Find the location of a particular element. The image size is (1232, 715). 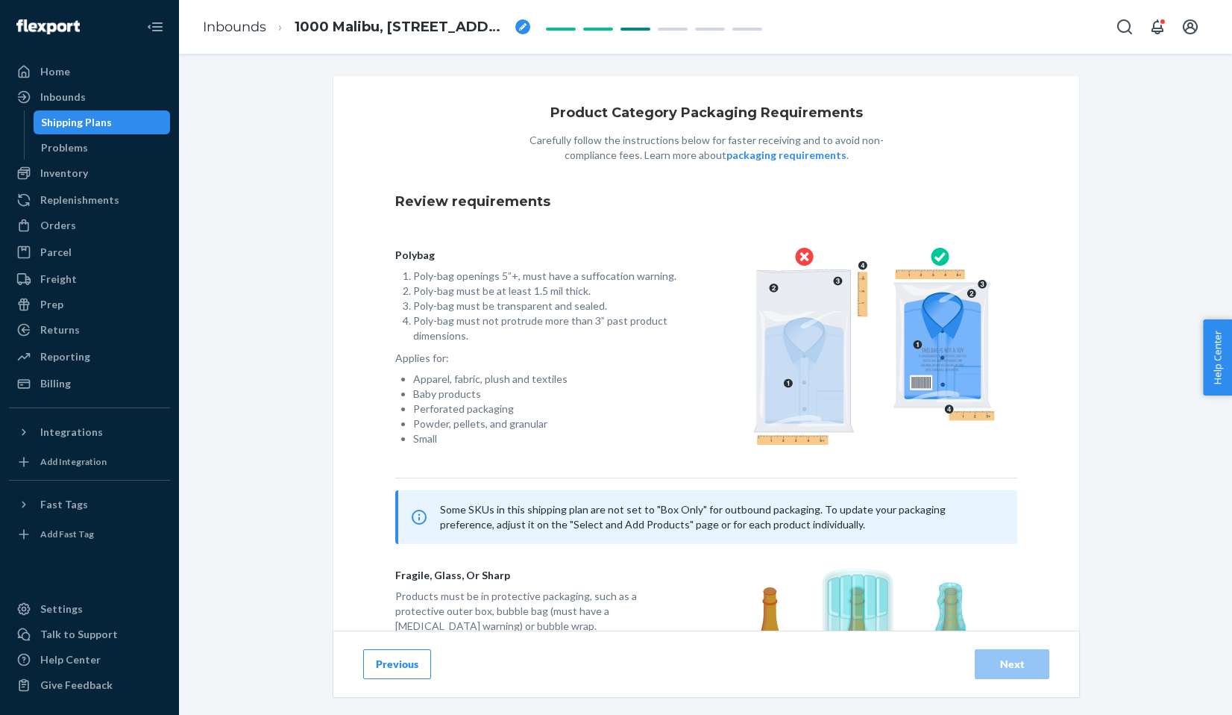

div: Help Center is located at coordinates (70, 660).